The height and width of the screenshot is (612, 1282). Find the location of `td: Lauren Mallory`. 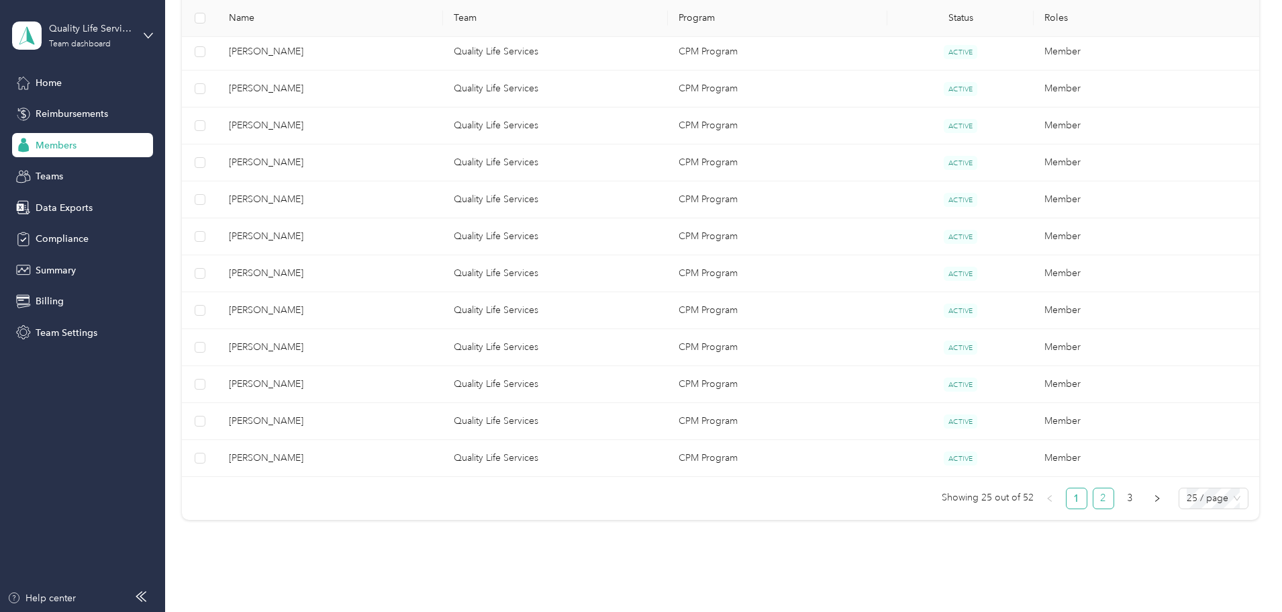

td: Lauren Mallory is located at coordinates (330, 273).